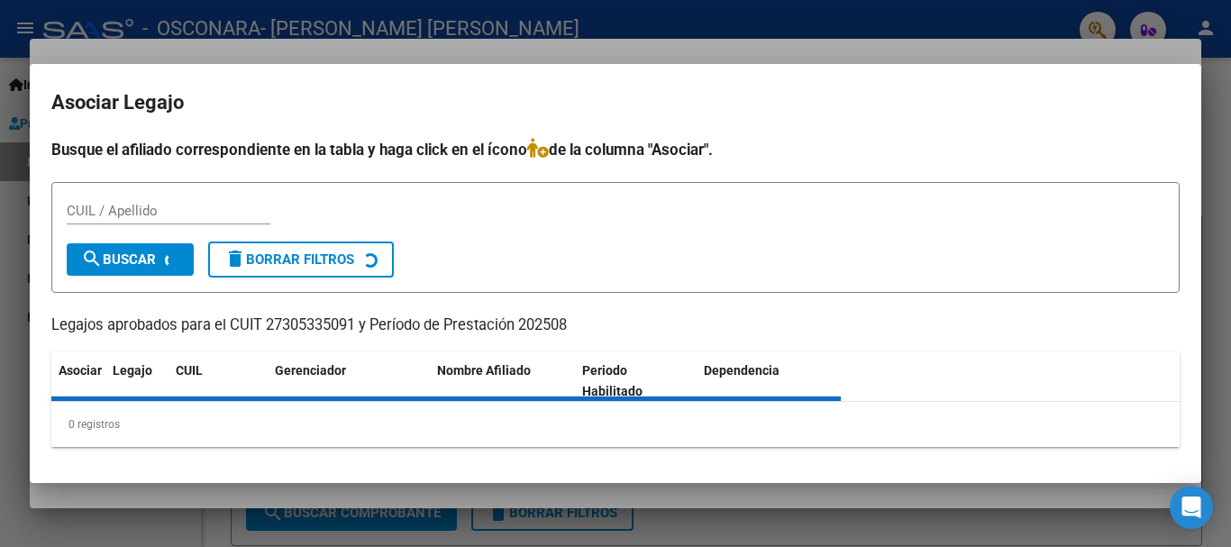 This screenshot has width=1231, height=547. What do you see at coordinates (768, 381) in the screenshot?
I see `datatable-header-cell: Dependencia` at bounding box center [768, 381].